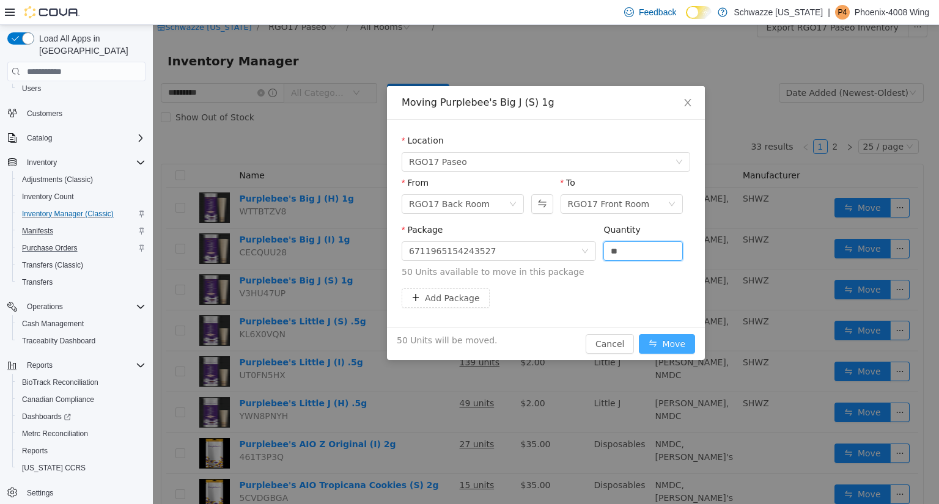 This screenshot has width=939, height=504. Describe the element at coordinates (55, 434) in the screenshot. I see `a: Metrc Reconciliation` at that location.